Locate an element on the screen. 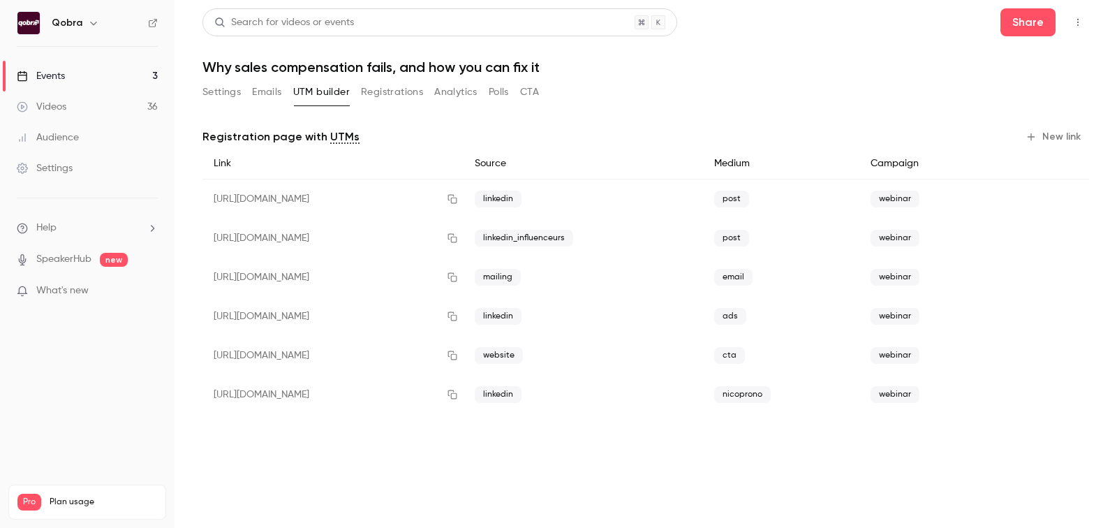 This screenshot has height=528, width=1117. h1: Why sales compensation fails, and how you can fix it is located at coordinates (646, 67).